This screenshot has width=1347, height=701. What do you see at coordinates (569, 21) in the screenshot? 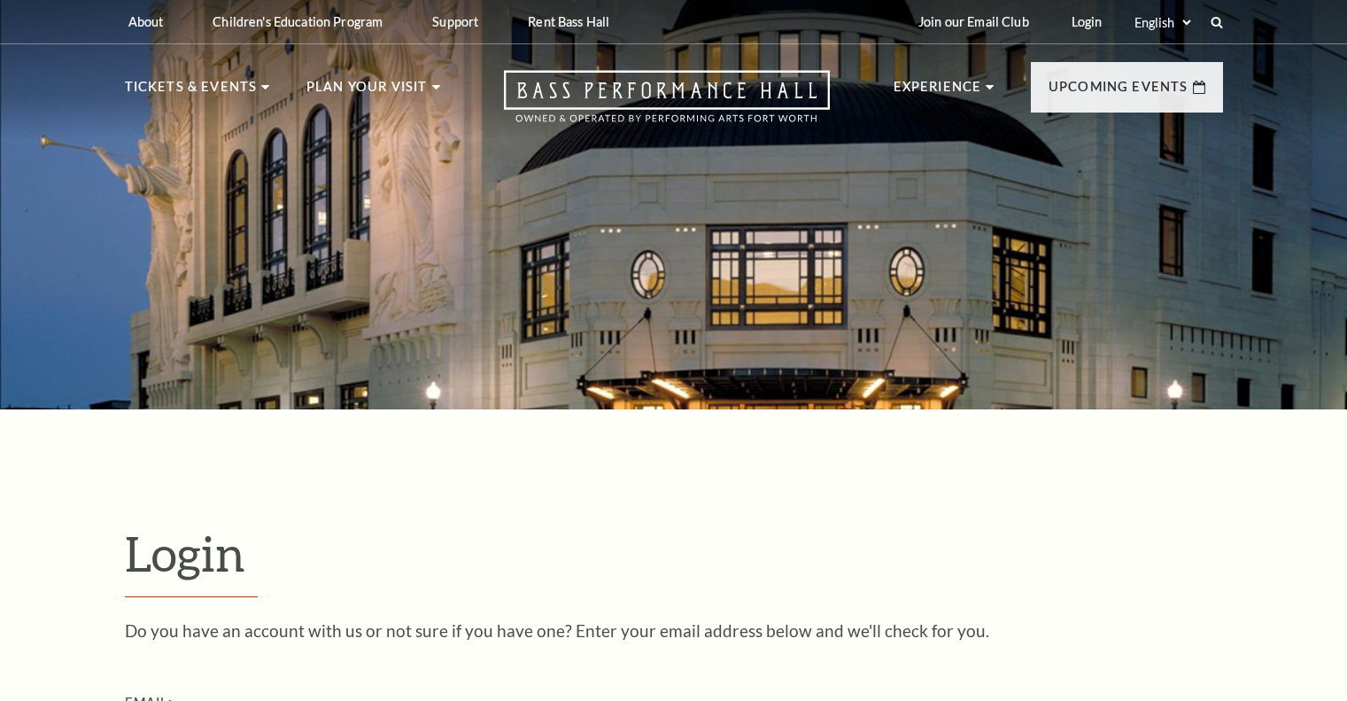
I see `p: Rent Bass Hall` at bounding box center [569, 21].